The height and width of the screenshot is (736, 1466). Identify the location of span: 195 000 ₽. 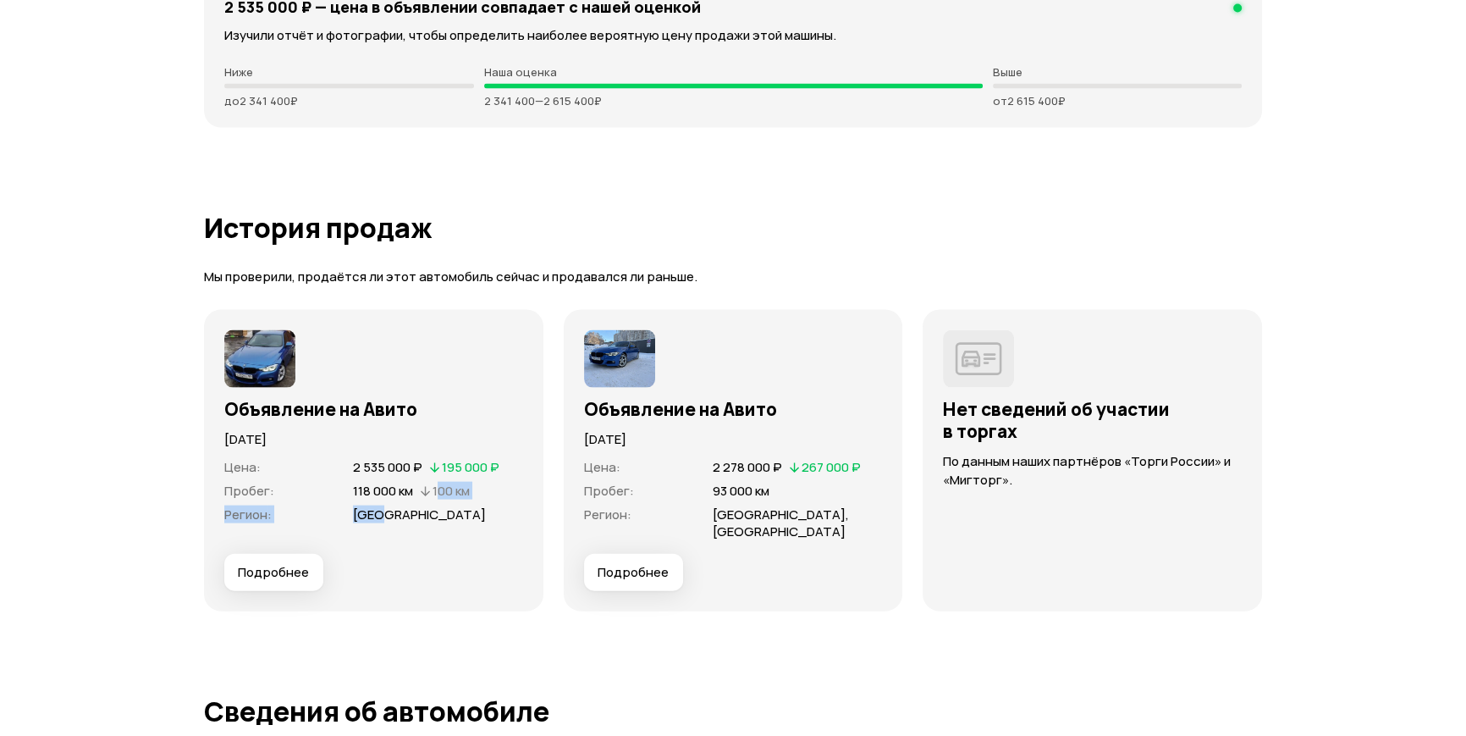
(471, 467).